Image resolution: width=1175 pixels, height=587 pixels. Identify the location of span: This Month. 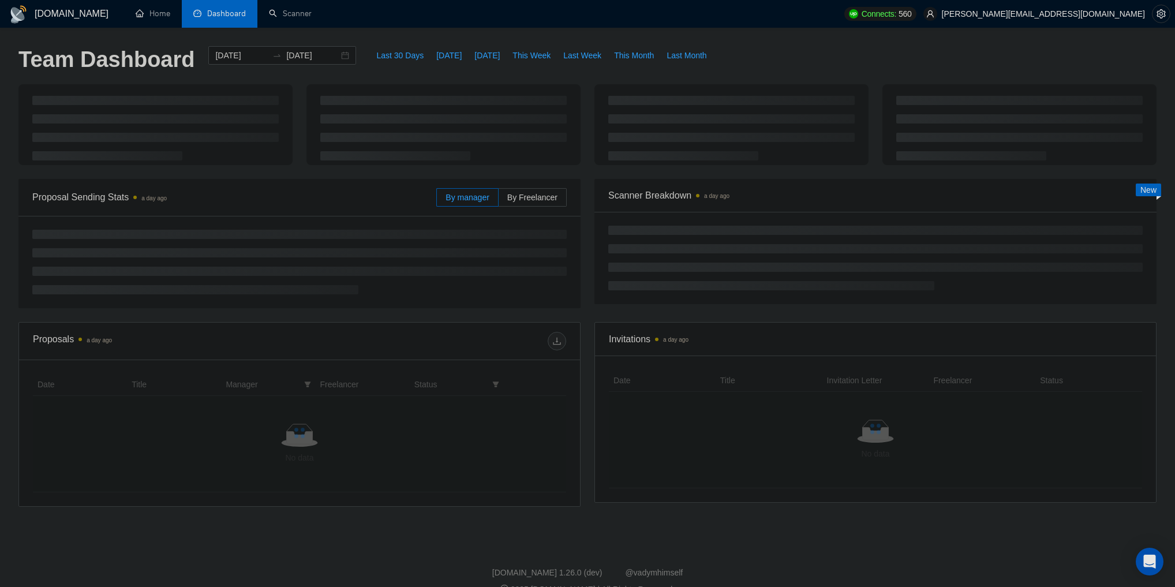
(634, 55).